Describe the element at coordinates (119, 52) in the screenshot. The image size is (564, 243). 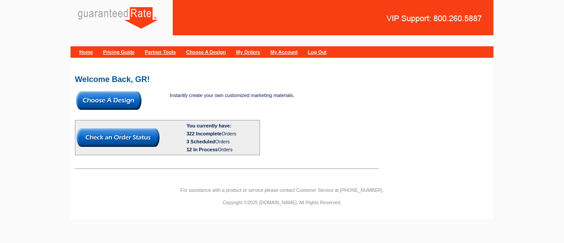
I see `a: Pricing Guide` at that location.